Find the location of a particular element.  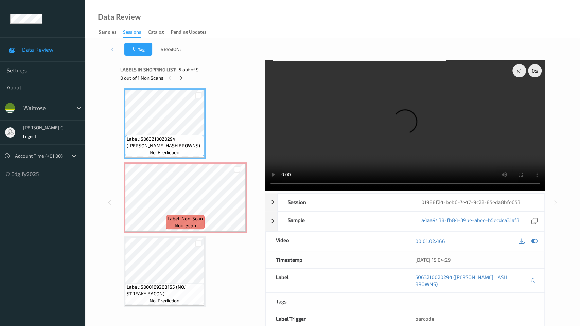

a: Sessions is located at coordinates (135, 33).